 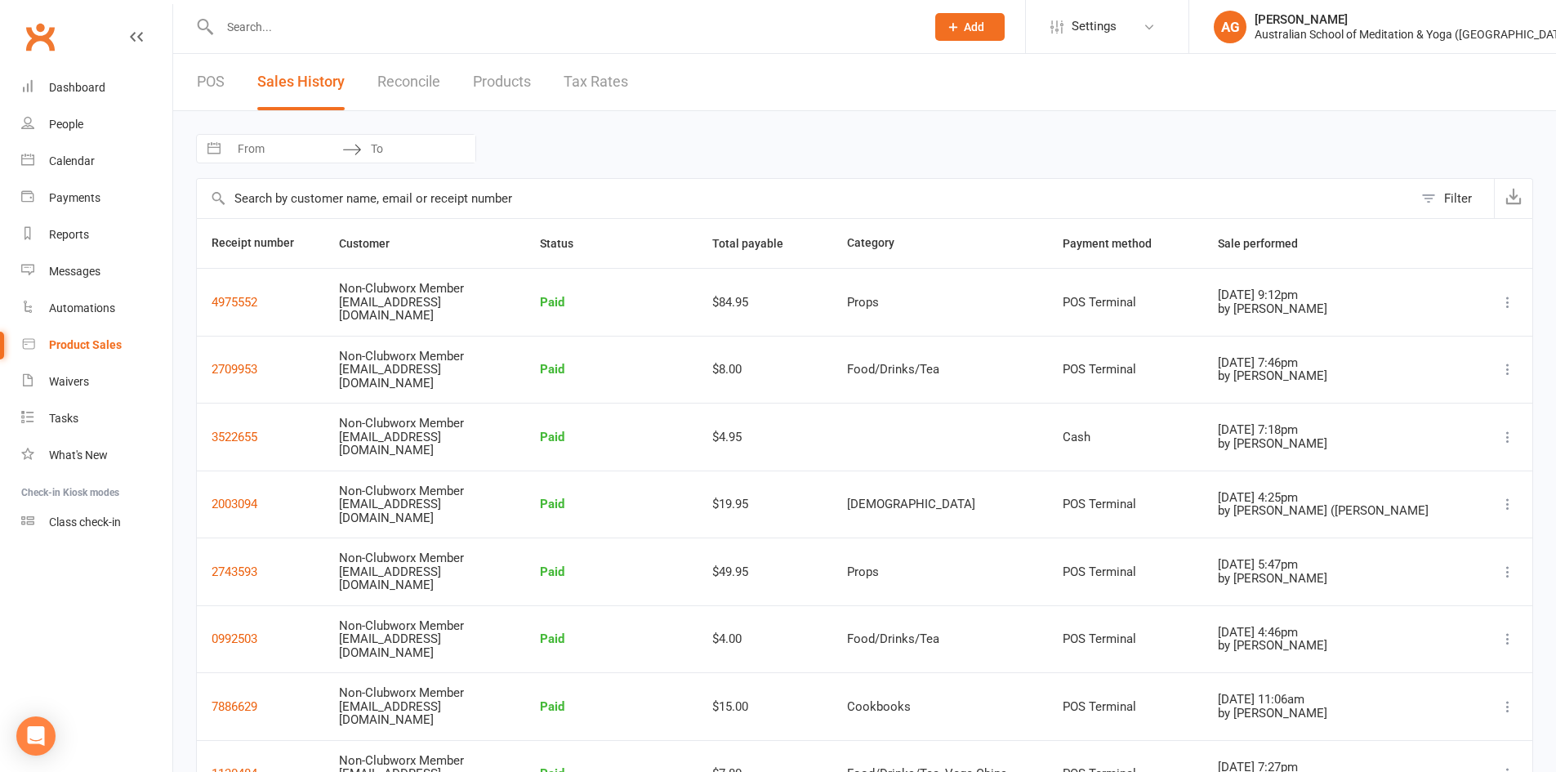 I want to click on div: Product Sales, so click(x=85, y=345).